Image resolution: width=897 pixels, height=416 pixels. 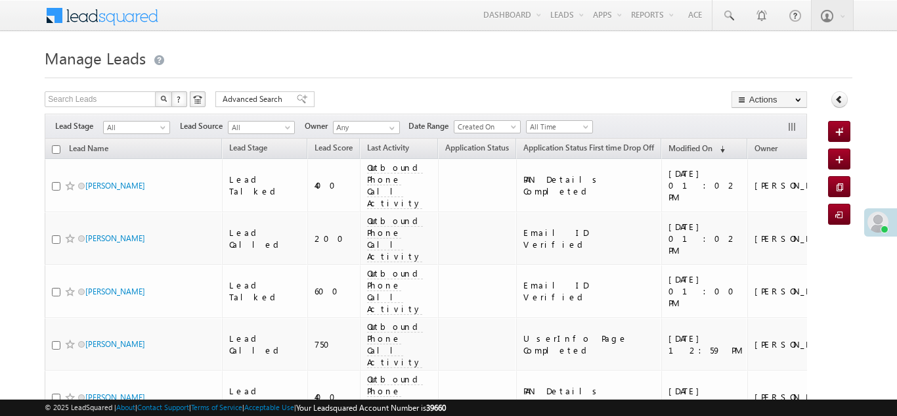 What do you see at coordinates (388, 149) in the screenshot?
I see `a: Last Activity` at bounding box center [388, 149].